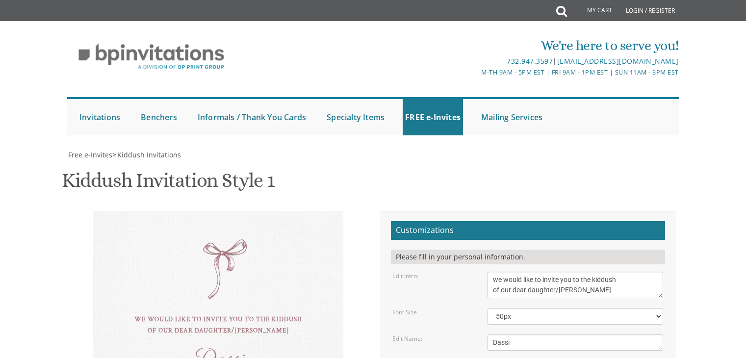 The image size is (746, 358). Describe the element at coordinates (100, 117) in the screenshot. I see `a: Invitations` at that location.